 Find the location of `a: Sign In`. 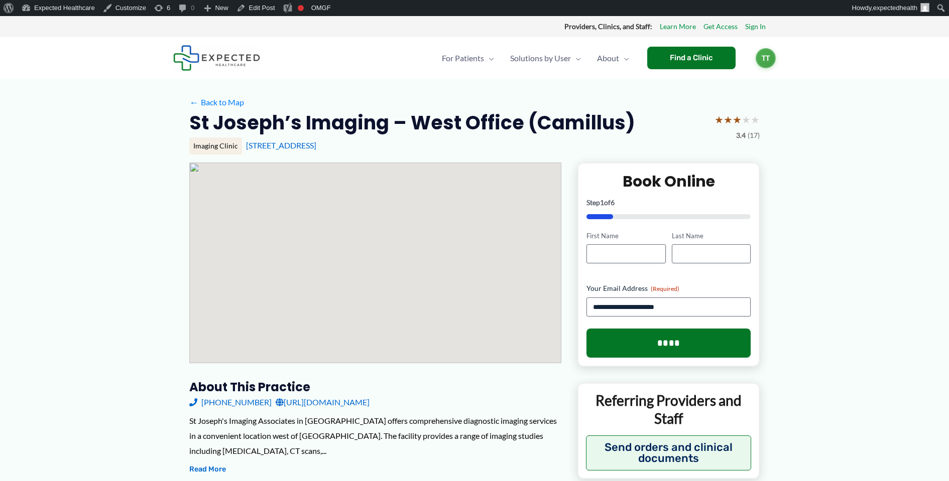

a: Sign In is located at coordinates (755, 27).